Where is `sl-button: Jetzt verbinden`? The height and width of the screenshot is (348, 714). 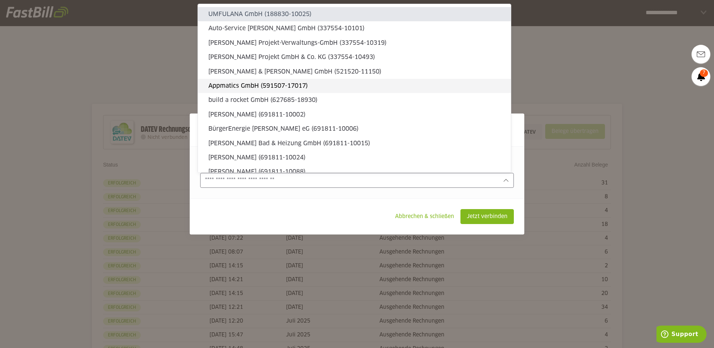 sl-button: Jetzt verbinden is located at coordinates (487, 217).